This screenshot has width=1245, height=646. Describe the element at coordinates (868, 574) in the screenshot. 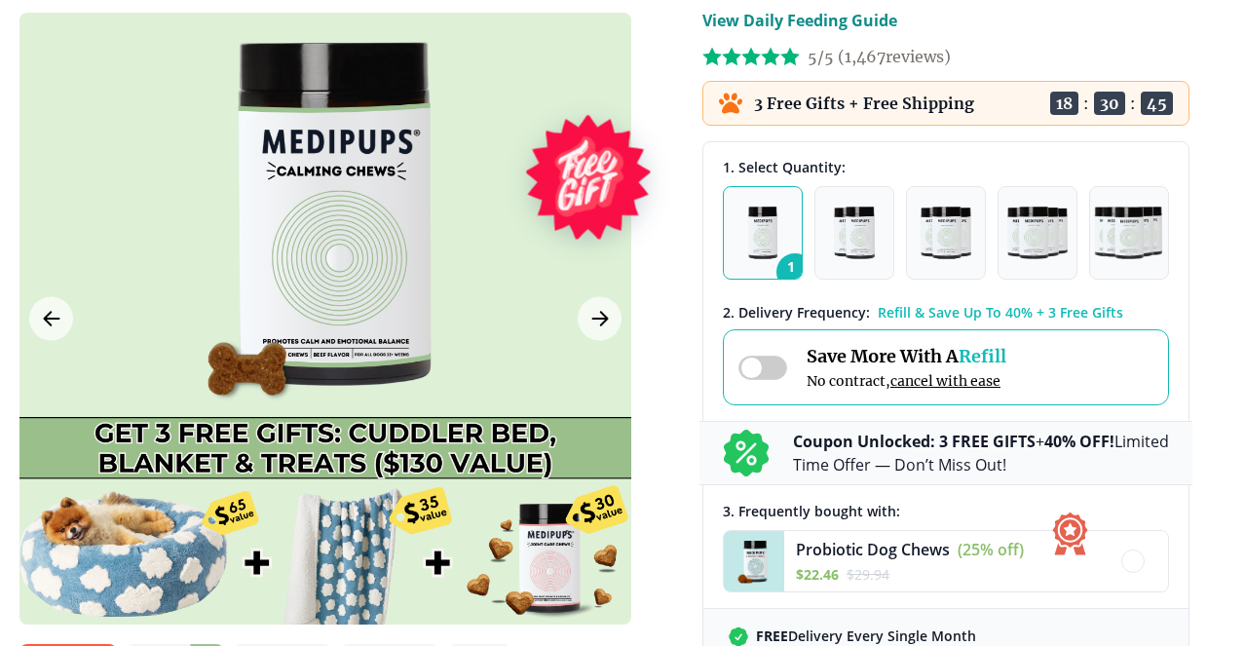

I see `span: $ 29.94` at that location.